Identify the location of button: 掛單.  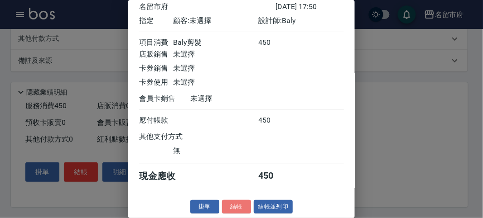
(205, 207).